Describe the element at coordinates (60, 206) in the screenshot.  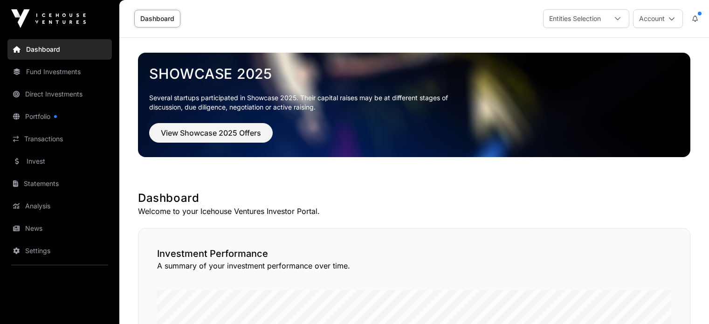
I see `a: Analysis` at that location.